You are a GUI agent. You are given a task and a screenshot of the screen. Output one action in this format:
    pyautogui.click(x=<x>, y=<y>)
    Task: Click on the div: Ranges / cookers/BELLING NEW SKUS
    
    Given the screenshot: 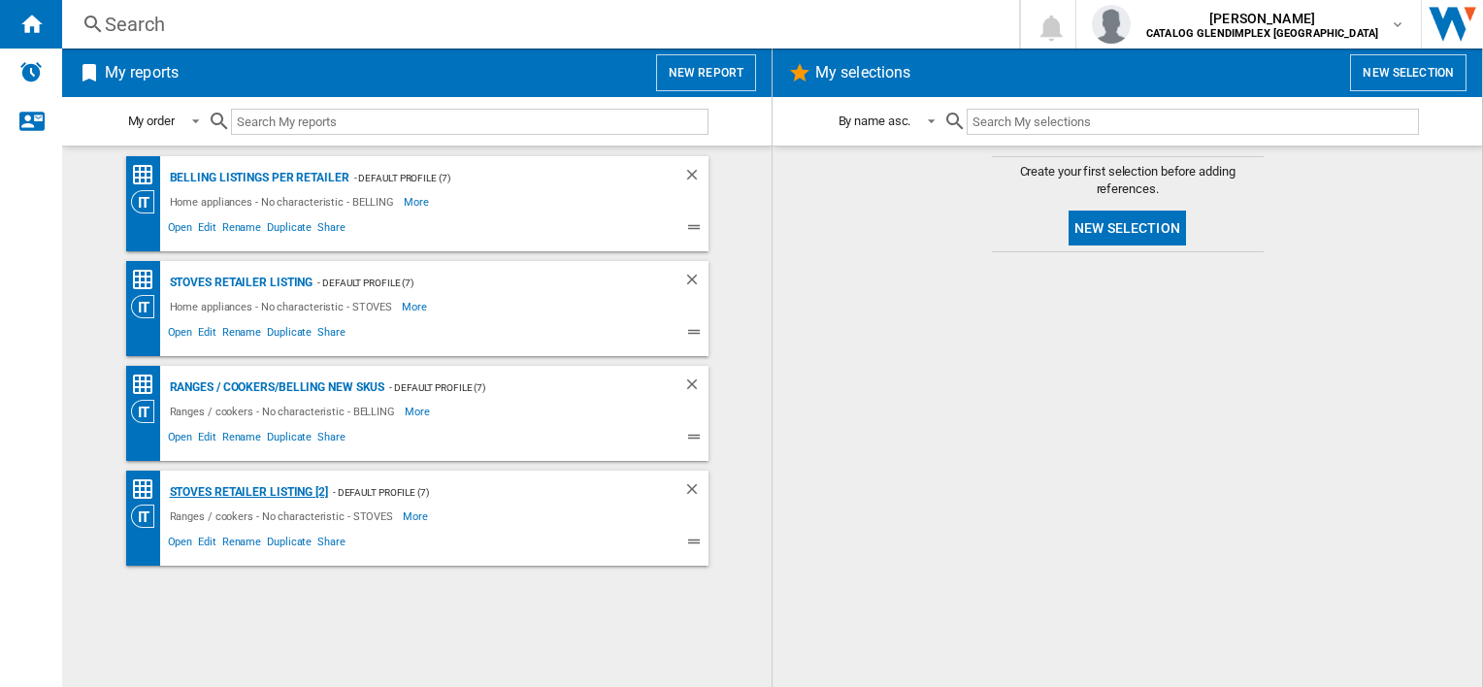 What is the action you would take?
    pyautogui.click(x=275, y=387)
    